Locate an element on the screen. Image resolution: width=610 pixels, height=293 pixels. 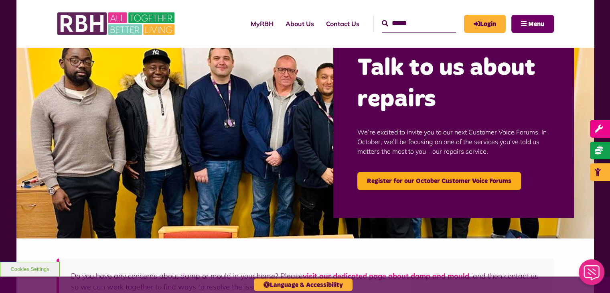
a: visit our dedicated page about damp and mould is located at coordinates (386, 276).